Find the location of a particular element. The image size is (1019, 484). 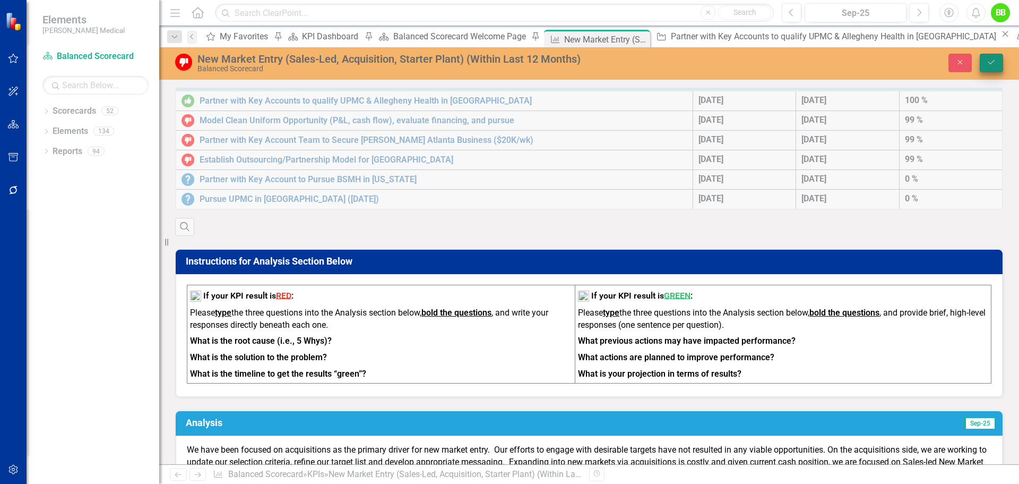

div: KPI Dashboard is located at coordinates (332, 36).